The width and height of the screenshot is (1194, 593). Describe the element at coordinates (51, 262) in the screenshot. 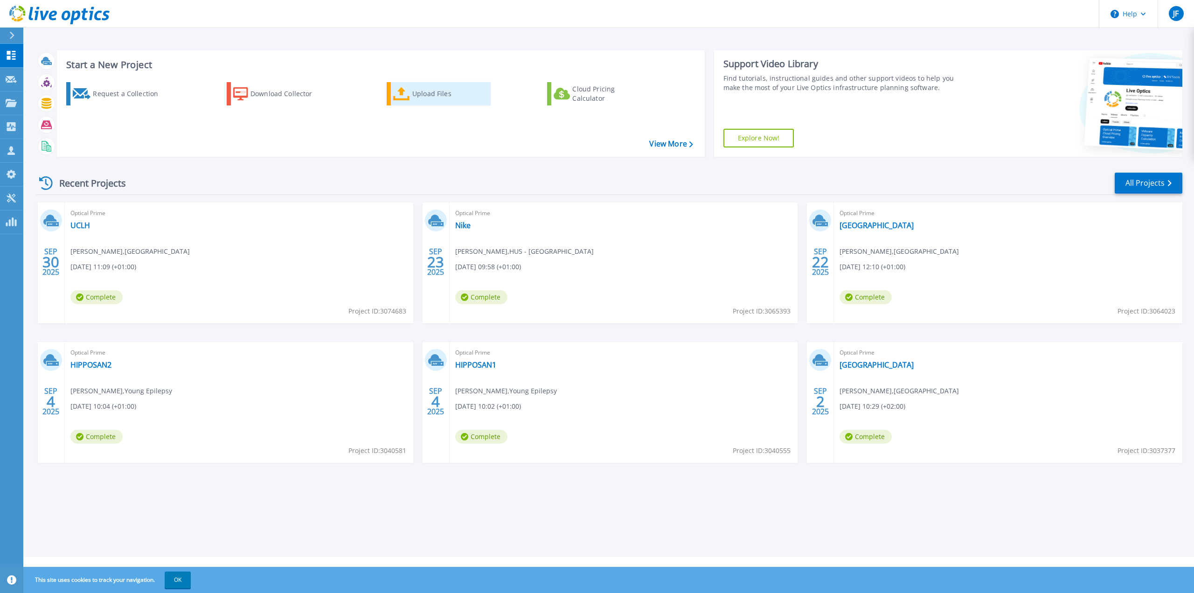

I see `span: 30` at that location.